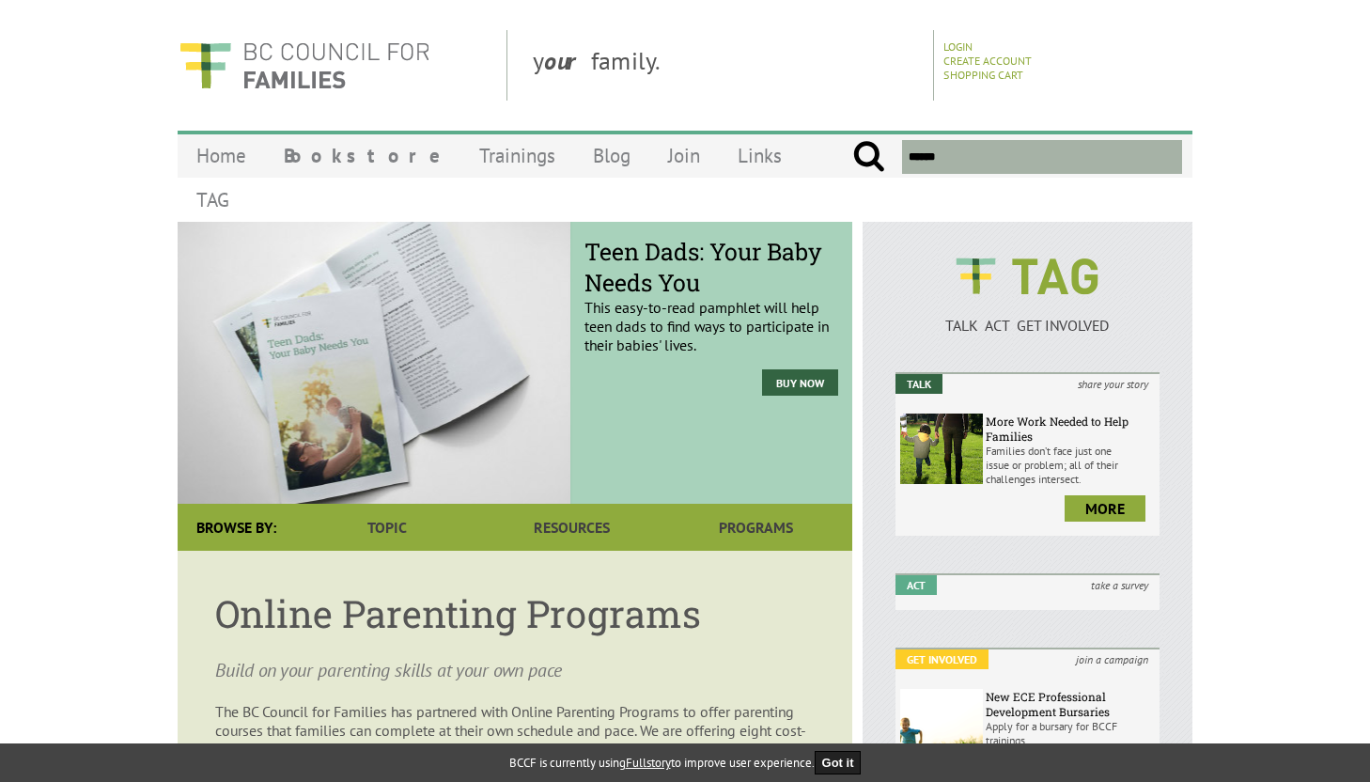  What do you see at coordinates (1070, 428) in the screenshot?
I see `h6: More Work Needed to Help Families` at bounding box center [1070, 428].